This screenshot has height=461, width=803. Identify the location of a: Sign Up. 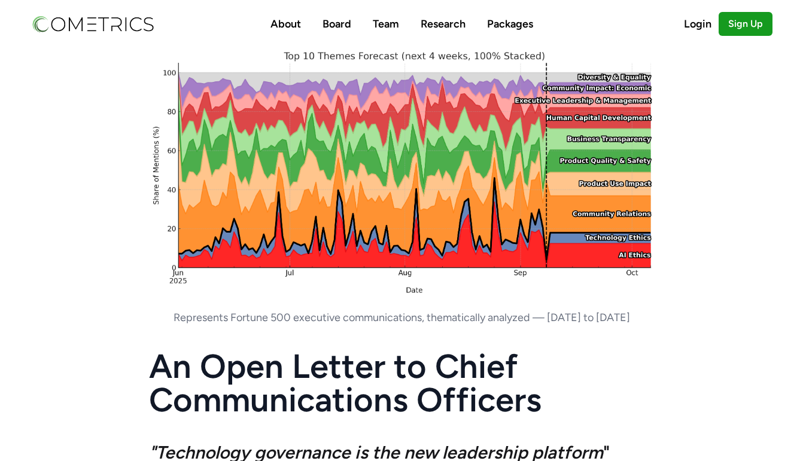
(745, 24).